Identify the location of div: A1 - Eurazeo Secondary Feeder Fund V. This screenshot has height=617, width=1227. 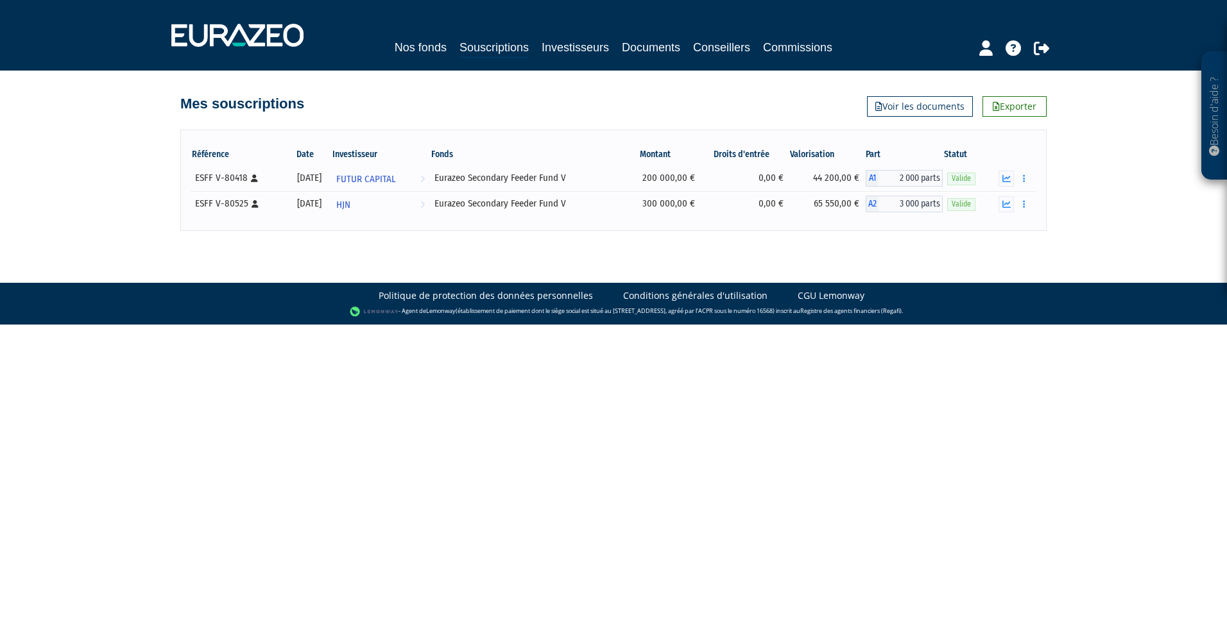
(904, 178).